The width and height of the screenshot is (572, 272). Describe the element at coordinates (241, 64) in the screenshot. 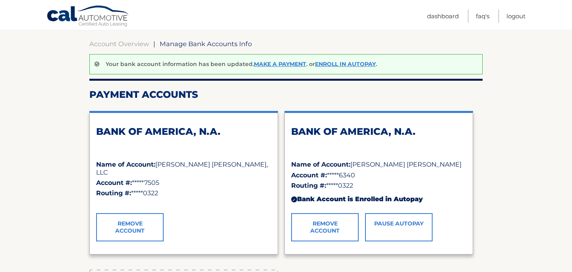

I see `p: Your bank account information has been updated. . or .` at that location.